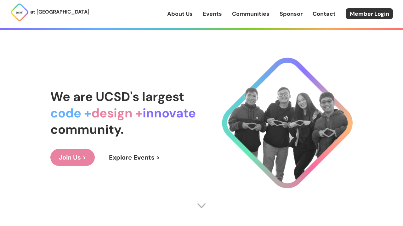 This screenshot has width=403, height=226. What do you see at coordinates (291, 14) in the screenshot?
I see `a: Sponsor` at bounding box center [291, 14].